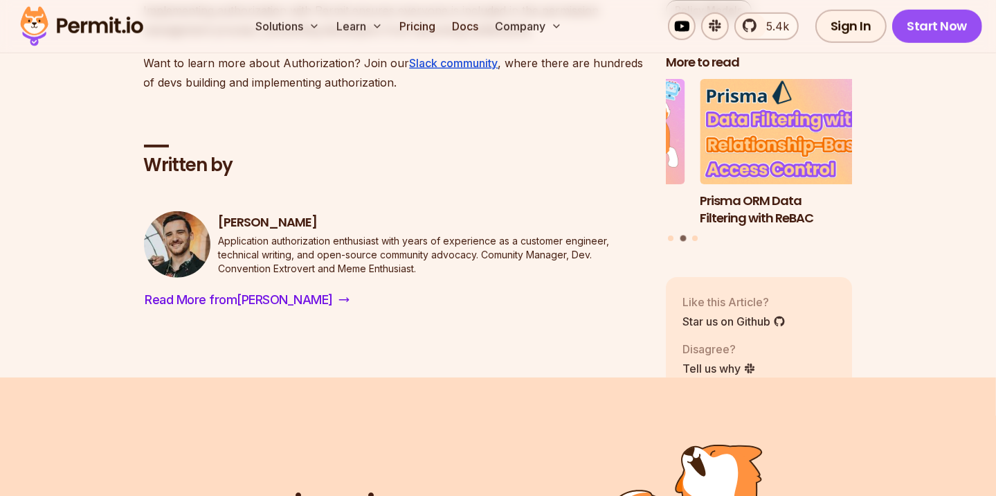 The width and height of the screenshot is (996, 496). What do you see at coordinates (454, 63) in the screenshot?
I see `u: Slack community` at bounding box center [454, 63].